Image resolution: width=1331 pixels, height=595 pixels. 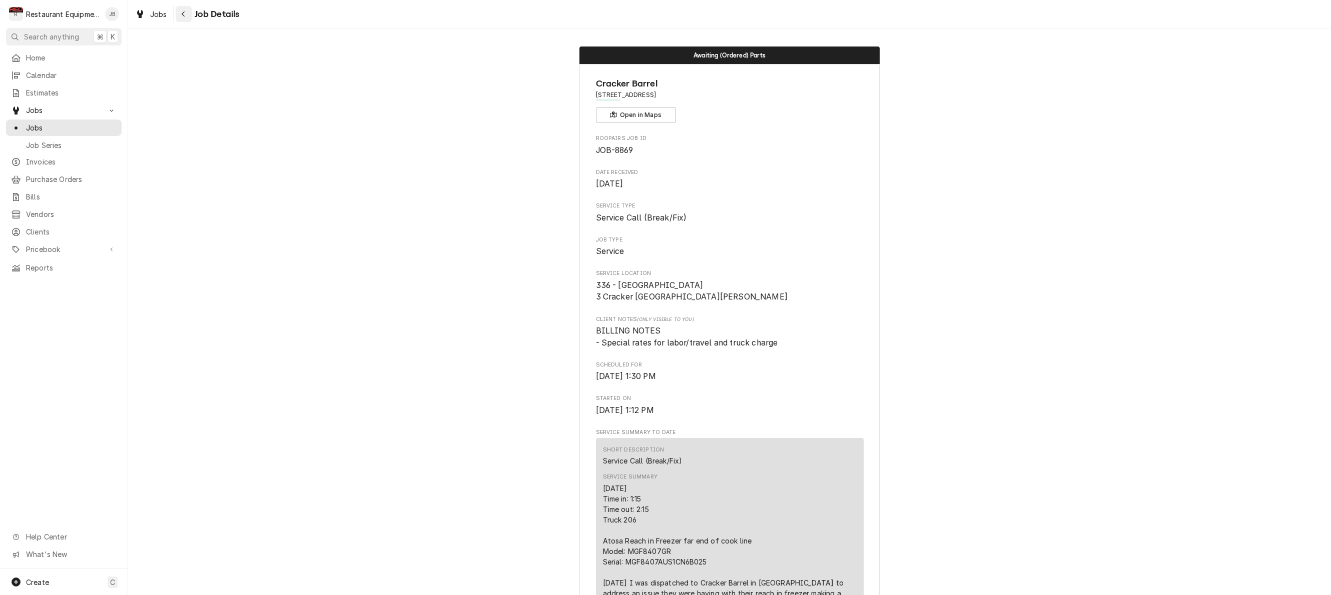 I want to click on a: Purchase Orders, so click(x=64, y=179).